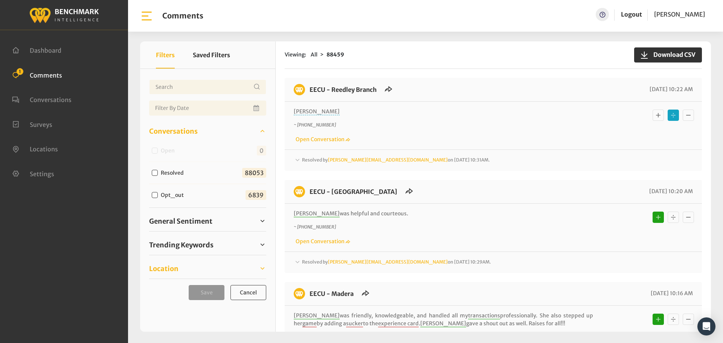 The image size is (723, 343). What do you see at coordinates (32, 124) in the screenshot?
I see `a: Surveys` at bounding box center [32, 124].